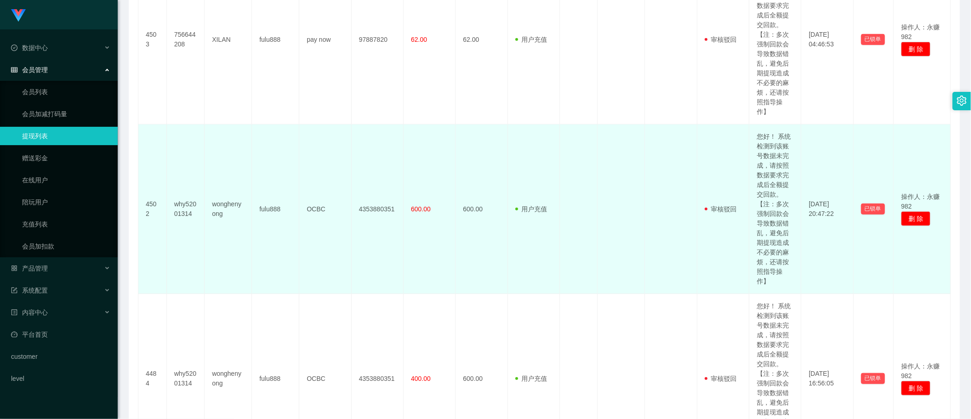 This screenshot has width=971, height=419. What do you see at coordinates (61, 335) in the screenshot?
I see `a: 图标: dashboard平台首页` at bounding box center [61, 335].